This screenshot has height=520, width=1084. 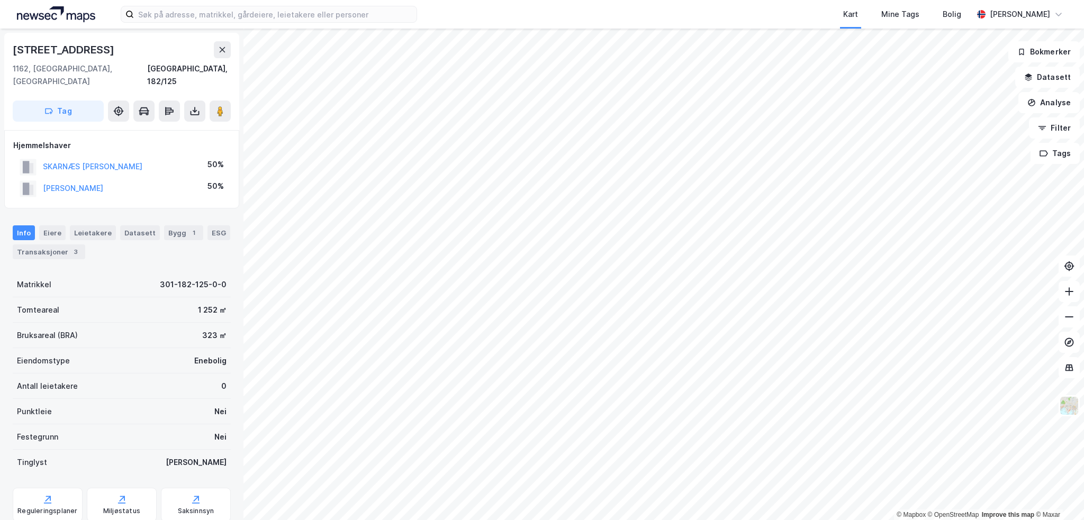 What do you see at coordinates (34, 285) in the screenshot?
I see `div: Matrikkel` at bounding box center [34, 285].